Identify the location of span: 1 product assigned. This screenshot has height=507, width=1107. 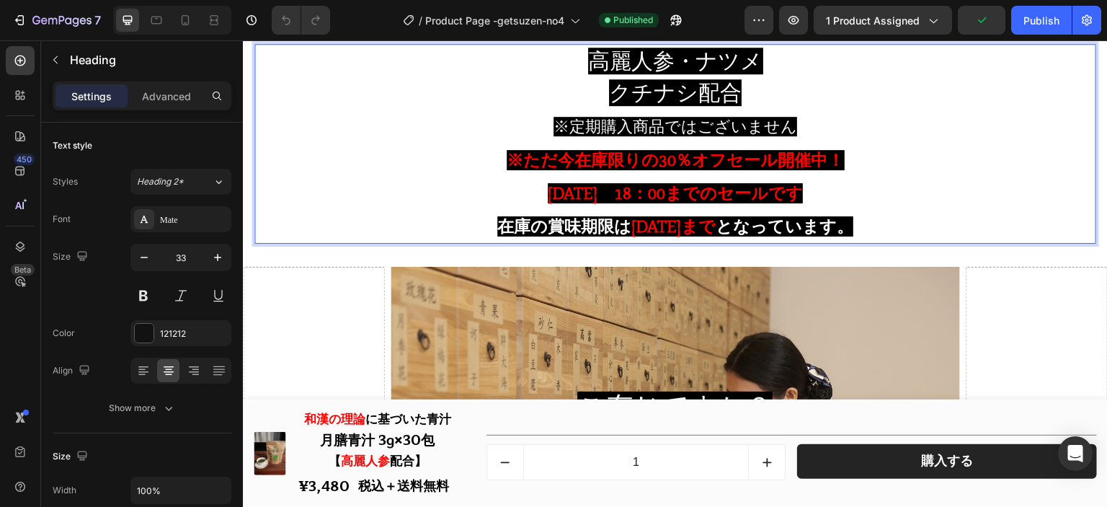
(873, 20).